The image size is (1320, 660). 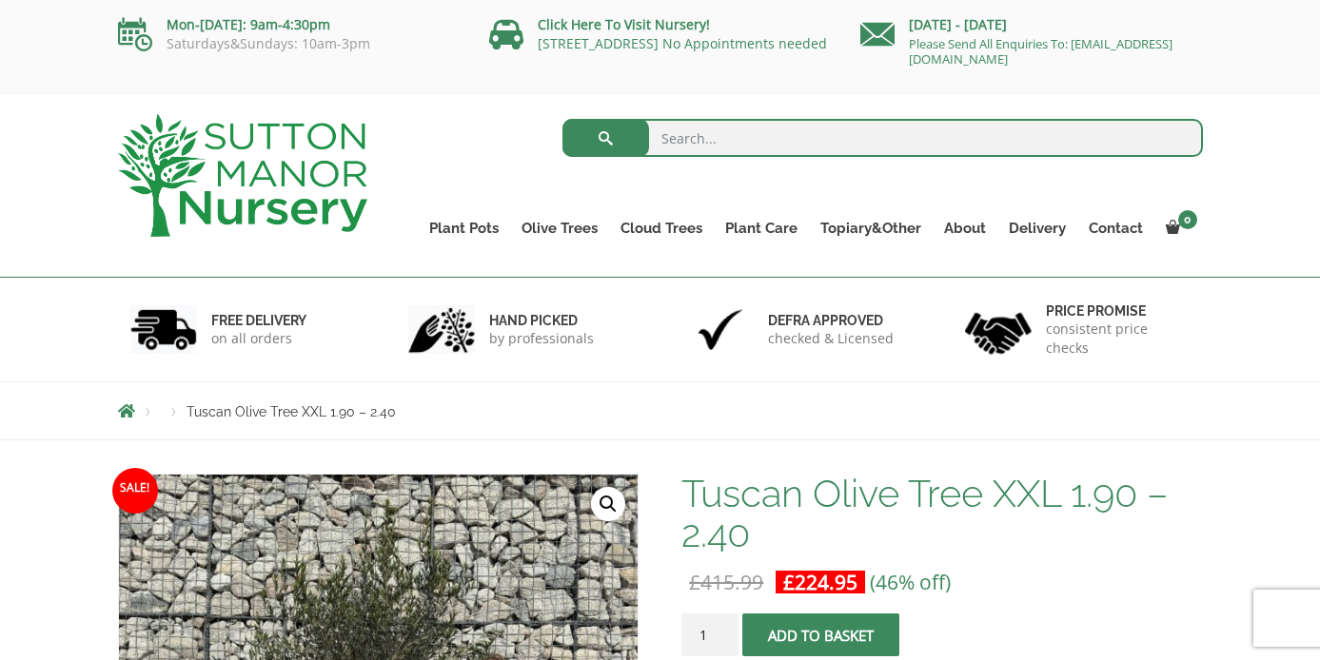 I want to click on a: Plant Pots, so click(x=463, y=228).